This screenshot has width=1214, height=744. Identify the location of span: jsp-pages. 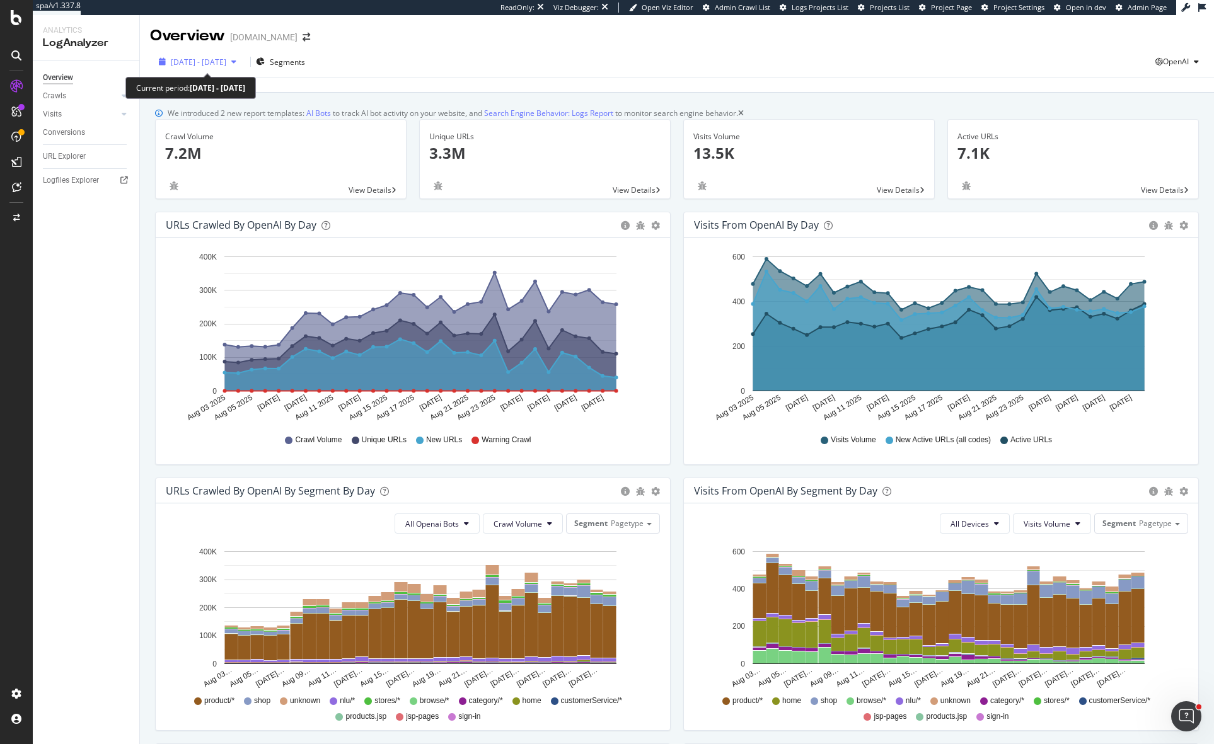
(890, 717).